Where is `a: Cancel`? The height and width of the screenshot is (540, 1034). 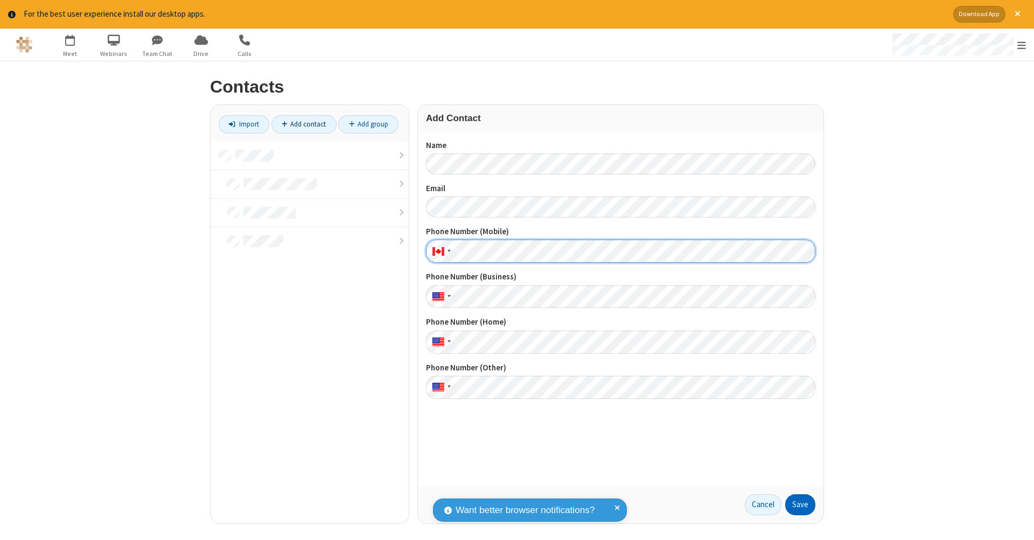
a: Cancel is located at coordinates (763, 505).